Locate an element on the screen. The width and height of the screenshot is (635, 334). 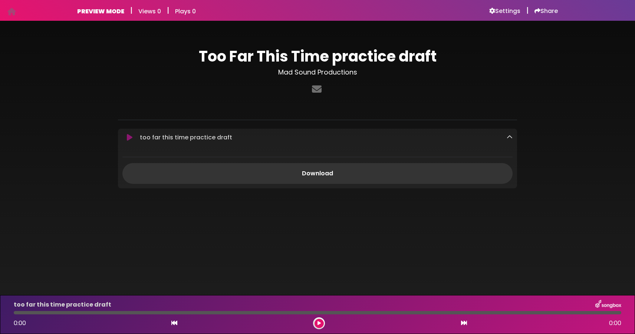
h3: Mad Sound Productions is located at coordinates (318, 72).